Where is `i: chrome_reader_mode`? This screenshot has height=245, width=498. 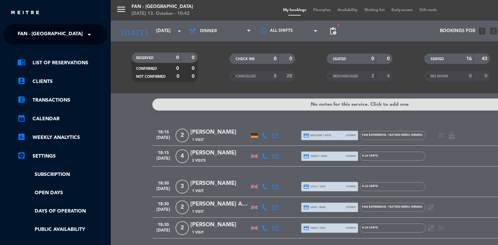
i: chrome_reader_mode is located at coordinates (21, 62).